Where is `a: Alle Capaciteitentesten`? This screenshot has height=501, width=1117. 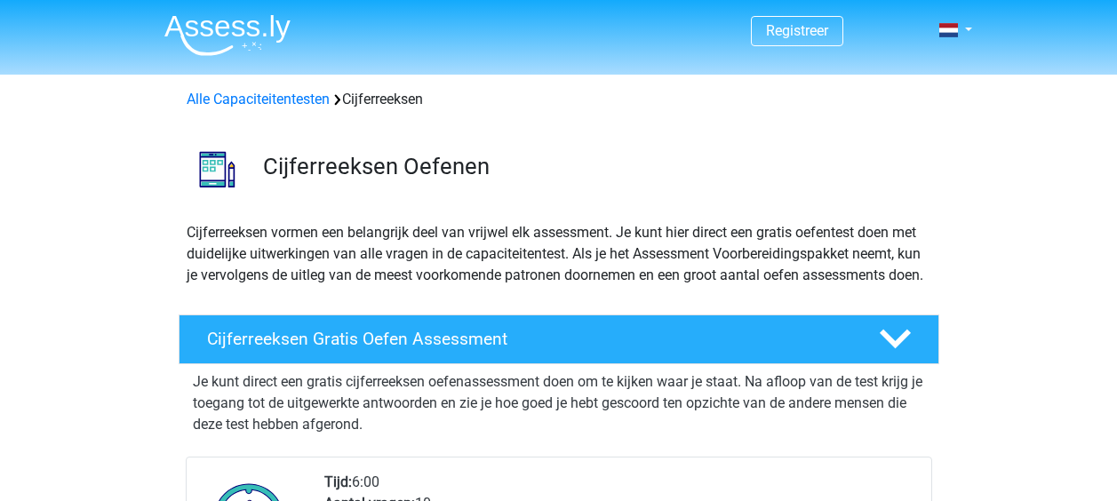
a: Alle Capaciteitentesten is located at coordinates (258, 99).